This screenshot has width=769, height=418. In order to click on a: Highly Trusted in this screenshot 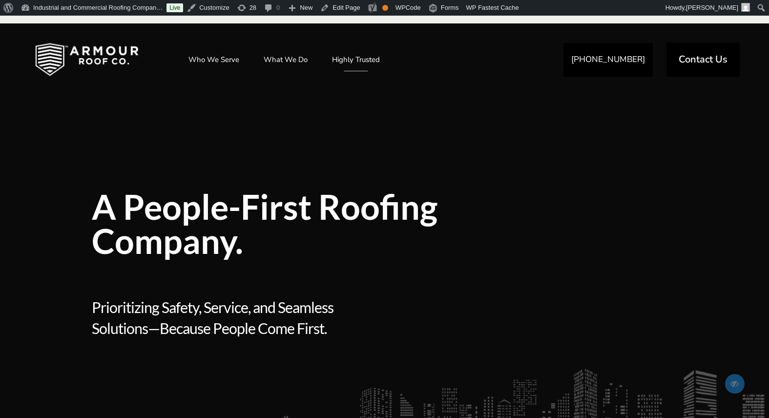, I will do `click(356, 60)`.